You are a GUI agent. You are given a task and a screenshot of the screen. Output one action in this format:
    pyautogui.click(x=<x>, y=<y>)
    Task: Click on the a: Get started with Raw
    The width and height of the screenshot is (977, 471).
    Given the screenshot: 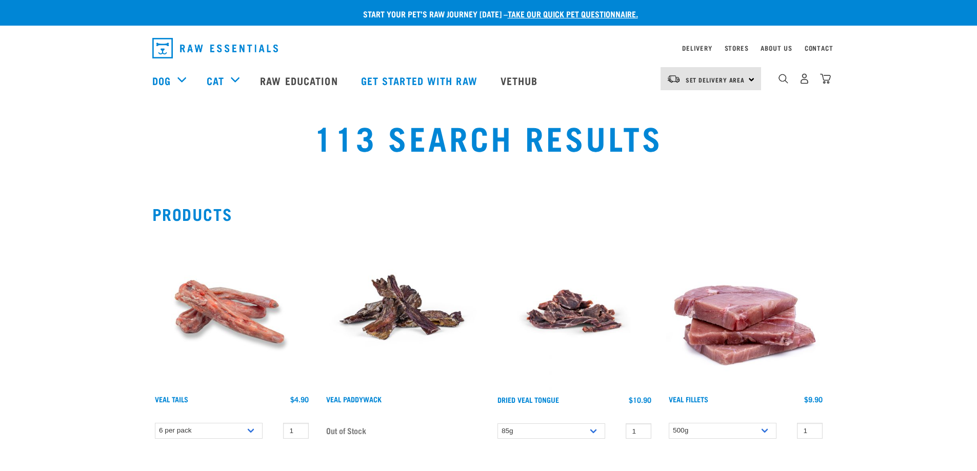 What is the action you would take?
    pyautogui.click(x=420, y=80)
    